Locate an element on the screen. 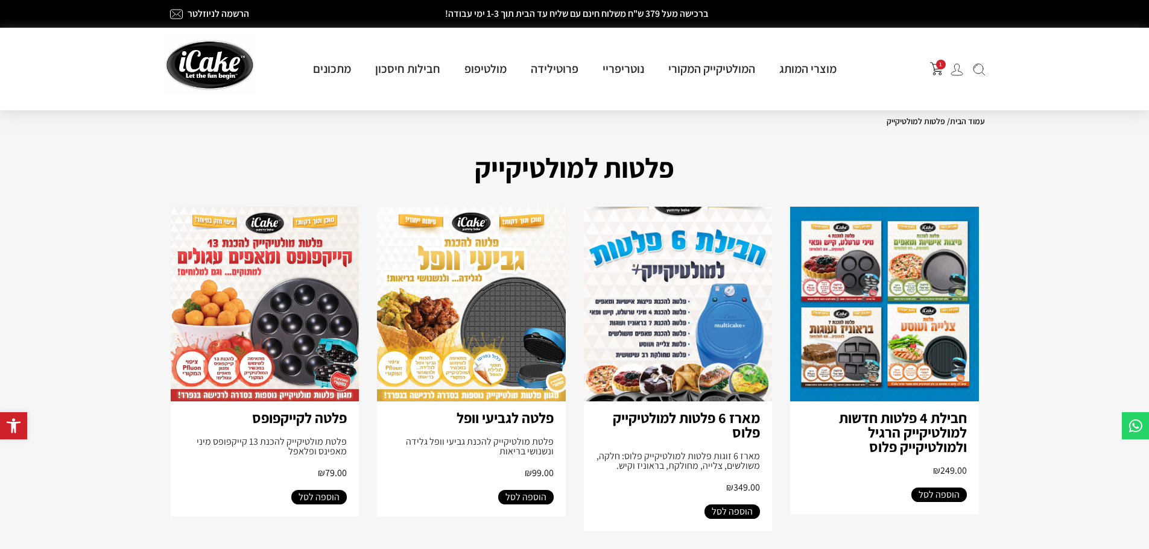 The height and width of the screenshot is (549, 1149). h1: פלטות למולטיקייק is located at coordinates (575, 168).